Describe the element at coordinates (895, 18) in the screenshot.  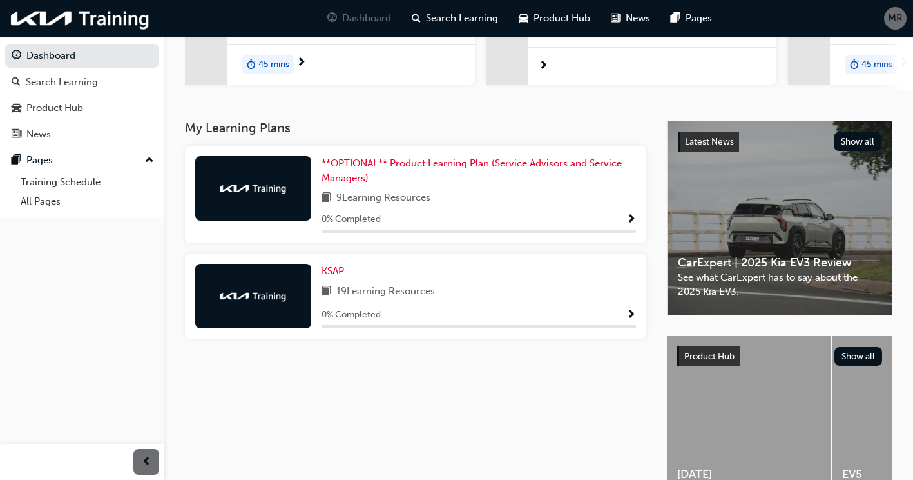
I see `span: MR` at that location.